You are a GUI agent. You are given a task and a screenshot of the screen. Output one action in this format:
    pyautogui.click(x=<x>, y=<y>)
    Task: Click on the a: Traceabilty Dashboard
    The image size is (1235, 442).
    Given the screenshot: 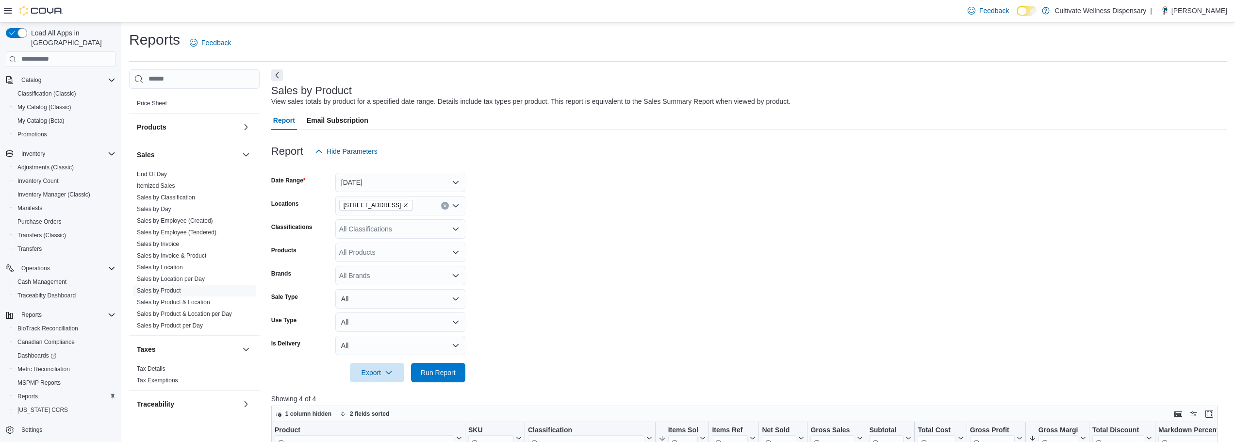 What is the action you would take?
    pyautogui.click(x=47, y=296)
    